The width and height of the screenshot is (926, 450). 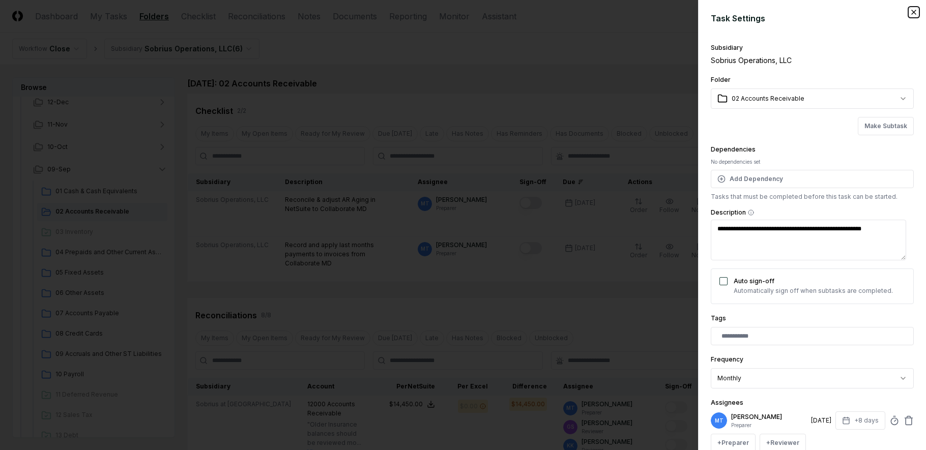 What do you see at coordinates (754, 281) in the screenshot?
I see `label: Auto sign-off` at bounding box center [754, 281].